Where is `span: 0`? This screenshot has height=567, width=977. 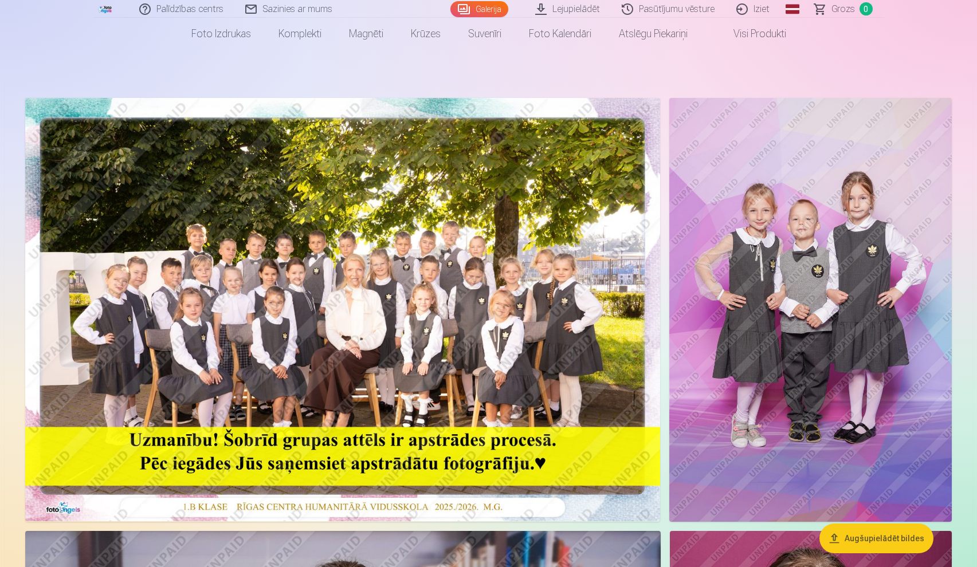 span: 0 is located at coordinates (866, 9).